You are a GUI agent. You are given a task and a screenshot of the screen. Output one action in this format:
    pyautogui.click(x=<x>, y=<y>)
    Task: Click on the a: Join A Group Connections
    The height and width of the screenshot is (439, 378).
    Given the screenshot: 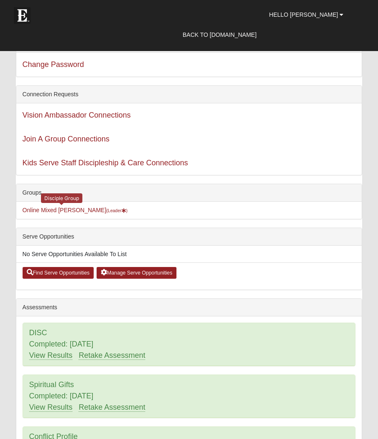 What is the action you would take?
    pyautogui.click(x=66, y=139)
    